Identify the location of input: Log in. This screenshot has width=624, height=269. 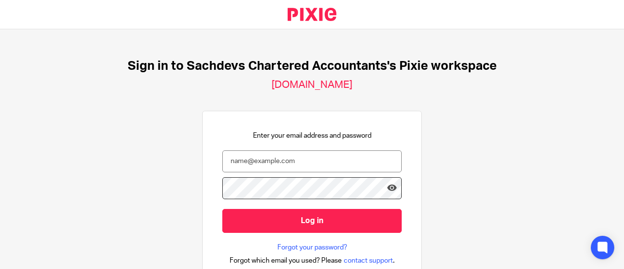
(312, 220).